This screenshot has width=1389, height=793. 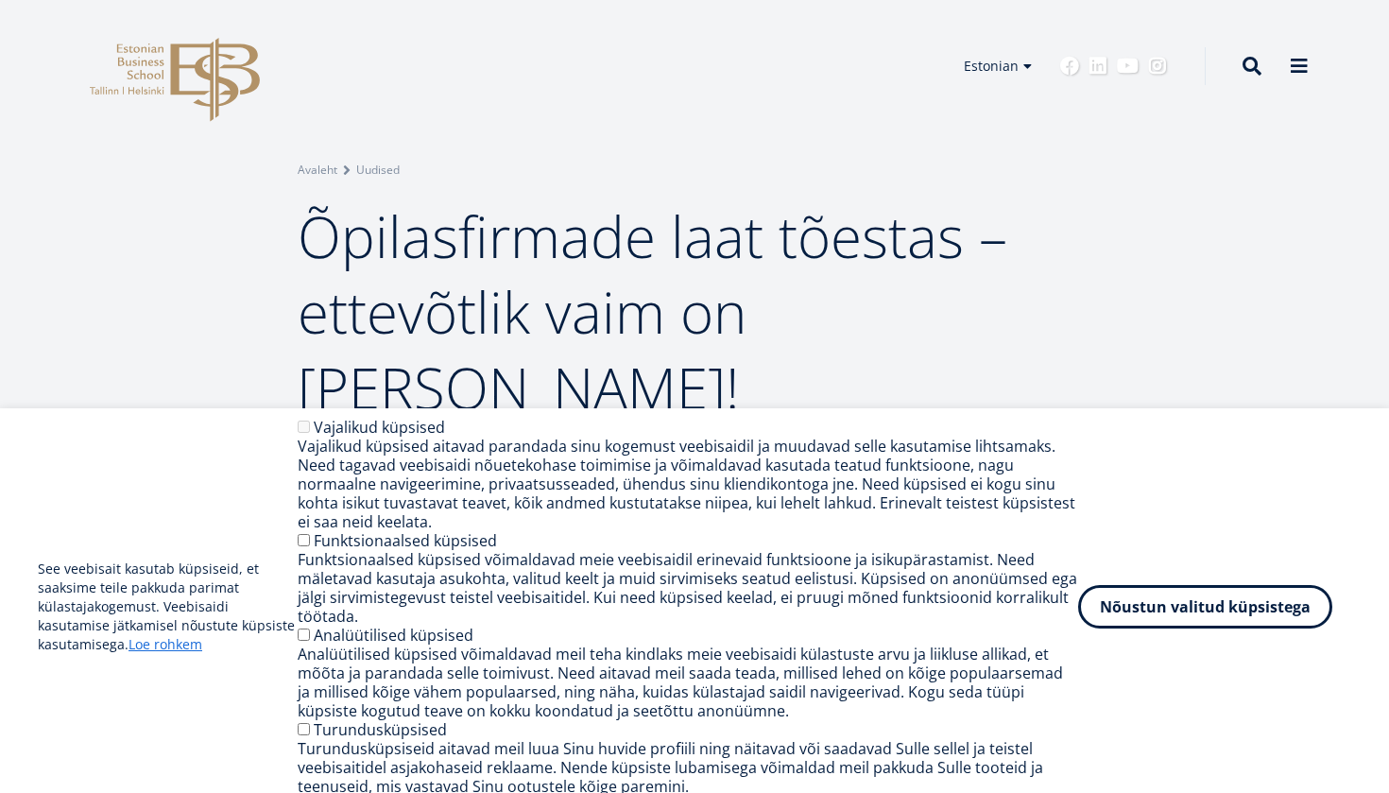 What do you see at coordinates (380, 729) in the screenshot?
I see `label: Turundusküpsised` at bounding box center [380, 729].